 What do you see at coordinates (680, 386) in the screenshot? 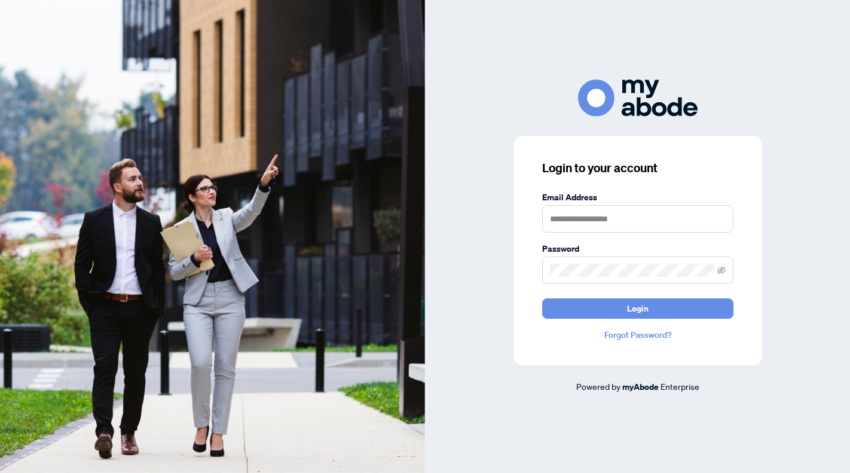
I see `span: Enterprise` at bounding box center [680, 386].